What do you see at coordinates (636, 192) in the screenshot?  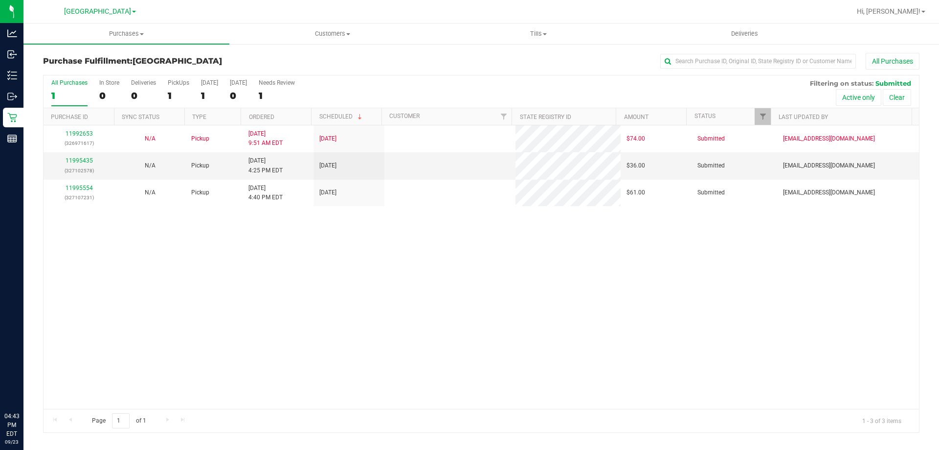 I see `span: $61.00` at bounding box center [636, 192].